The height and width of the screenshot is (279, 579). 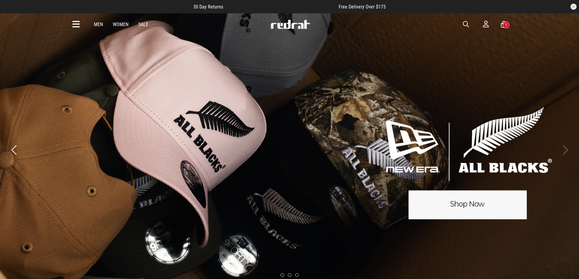 I want to click on button: Next slide, so click(x=565, y=150).